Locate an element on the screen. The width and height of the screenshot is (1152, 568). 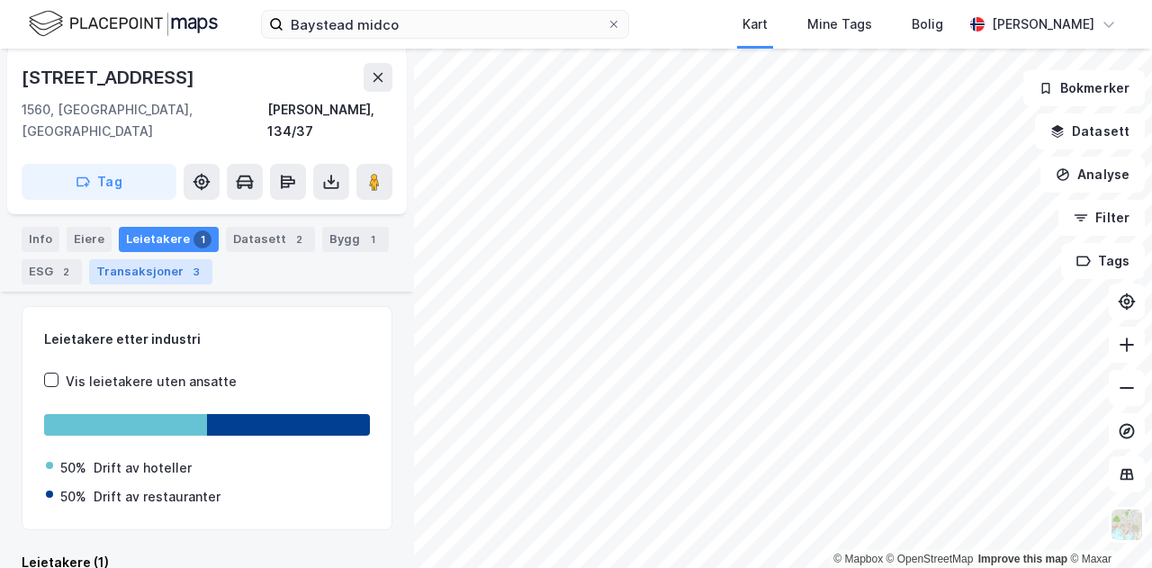
div: Bygg is located at coordinates (355, 239).